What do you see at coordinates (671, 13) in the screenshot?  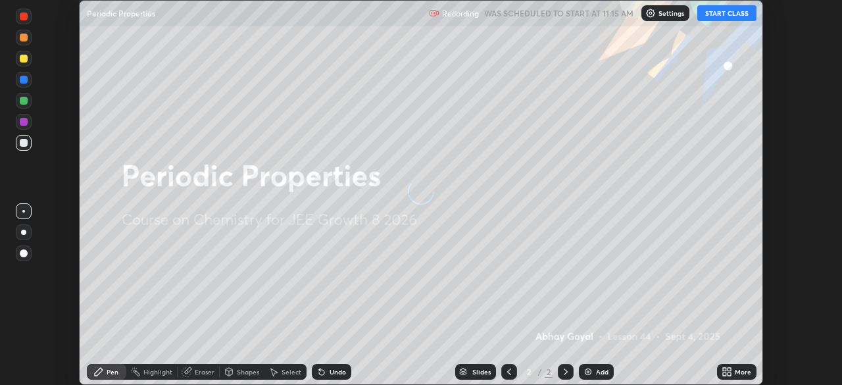 I see `p: Settings` at bounding box center [671, 13].